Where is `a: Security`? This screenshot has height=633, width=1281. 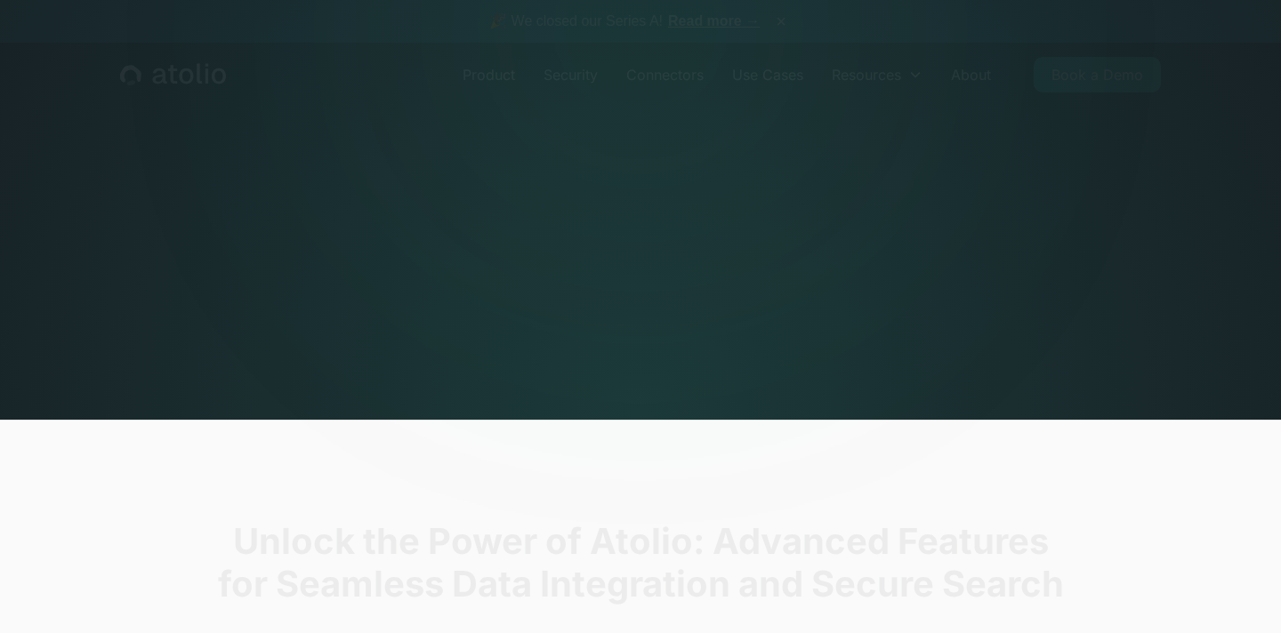
a: Security is located at coordinates (570, 75).